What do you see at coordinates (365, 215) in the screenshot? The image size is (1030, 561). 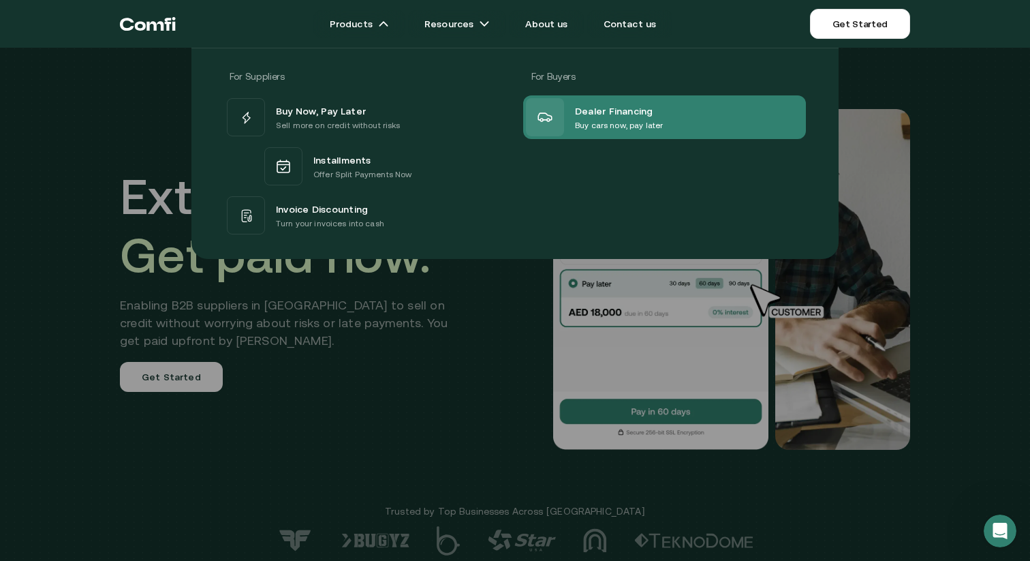 I see `a: Invoice DiscountingTurn your invoices into cash` at bounding box center [365, 215].